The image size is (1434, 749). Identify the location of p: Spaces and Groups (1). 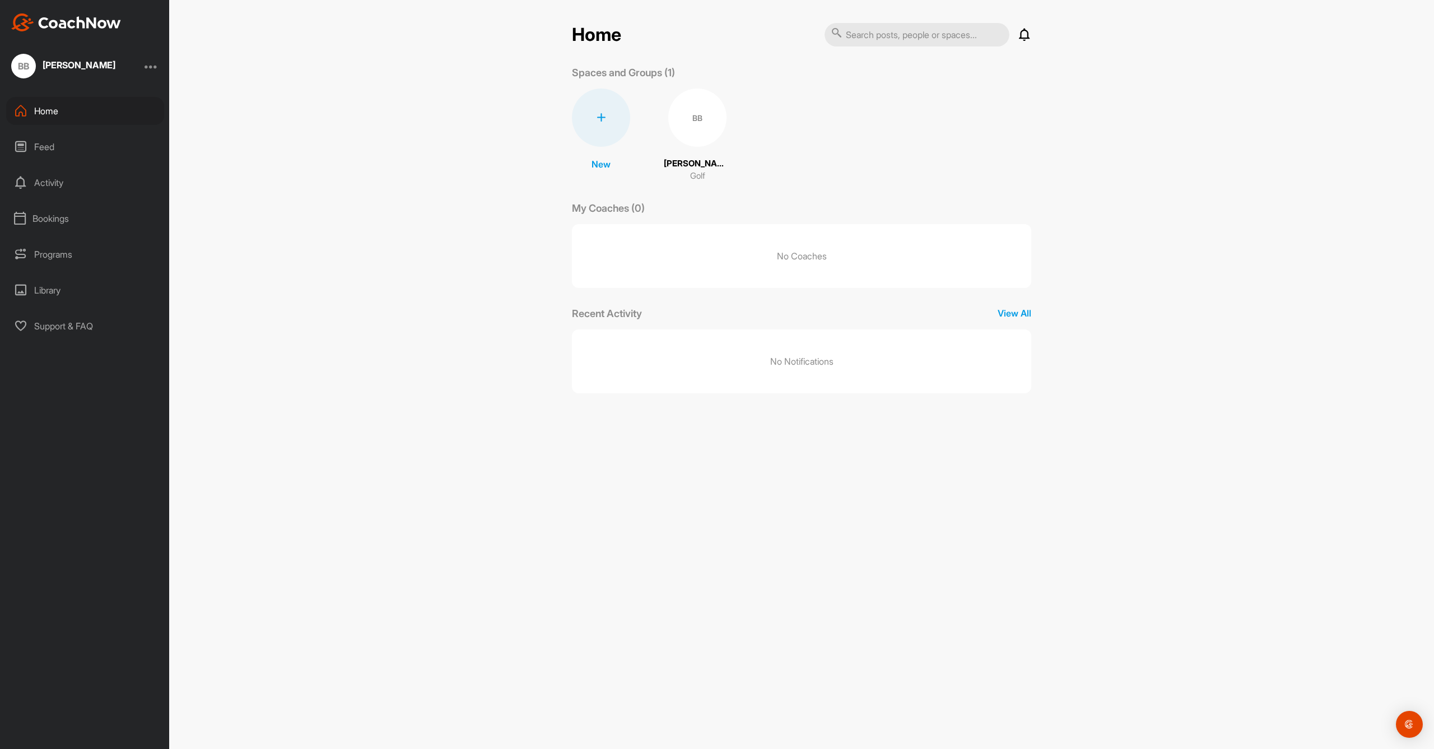
(624, 72).